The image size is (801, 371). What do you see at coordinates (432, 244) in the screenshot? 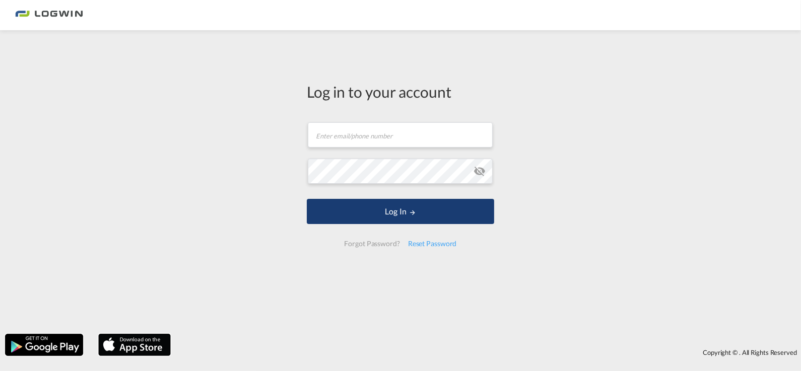
I see `div: Reset Password` at bounding box center [432, 244].